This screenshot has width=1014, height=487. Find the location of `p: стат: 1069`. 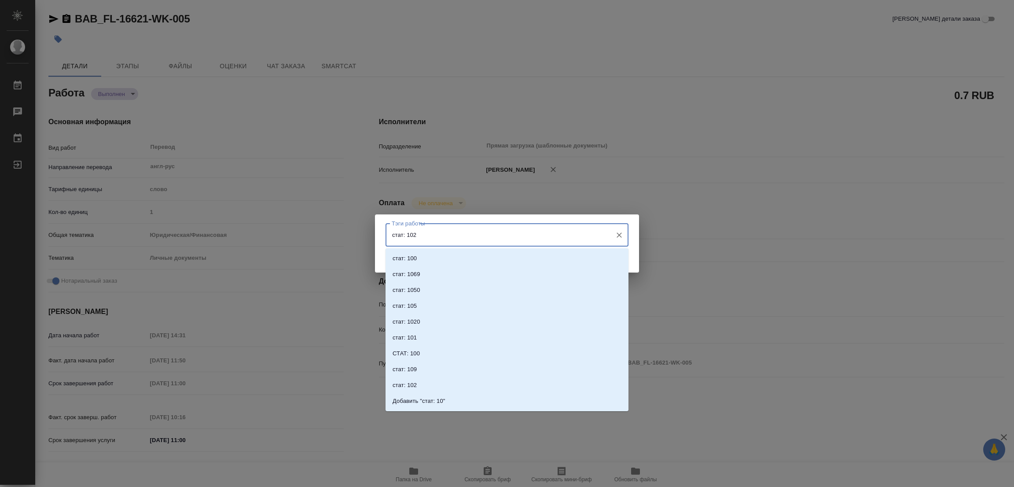

p: стат: 1069 is located at coordinates (406, 274).